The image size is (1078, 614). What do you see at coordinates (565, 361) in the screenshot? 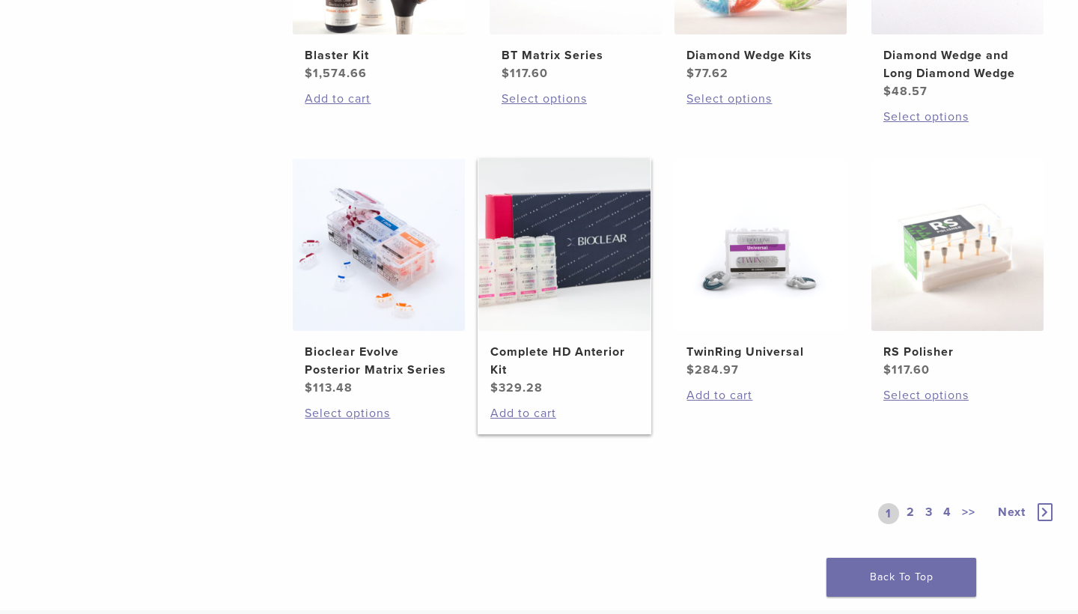
I see `h2: Complete HD Anterior Kit` at bounding box center [565, 361].